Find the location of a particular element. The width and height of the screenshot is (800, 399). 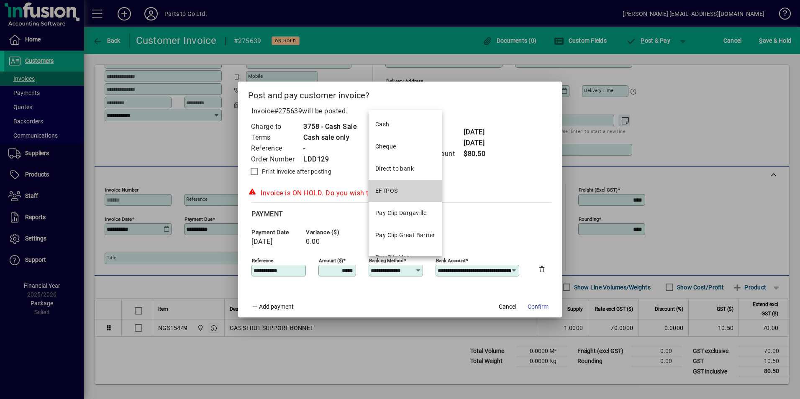

mat-option: Cheque is located at coordinates (405, 146).